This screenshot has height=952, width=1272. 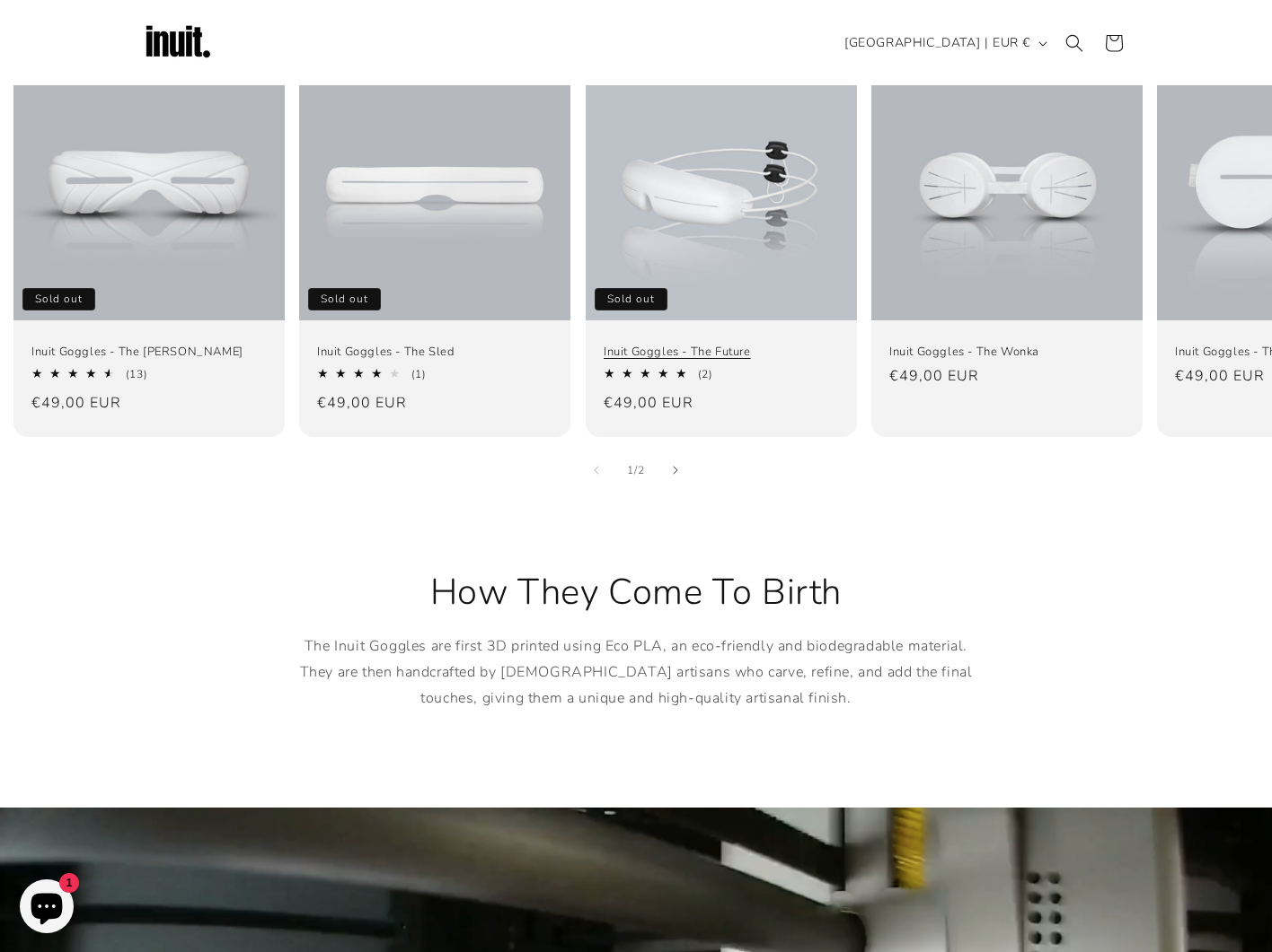 I want to click on a: Inuit Goggles - The Sled, so click(x=434, y=352).